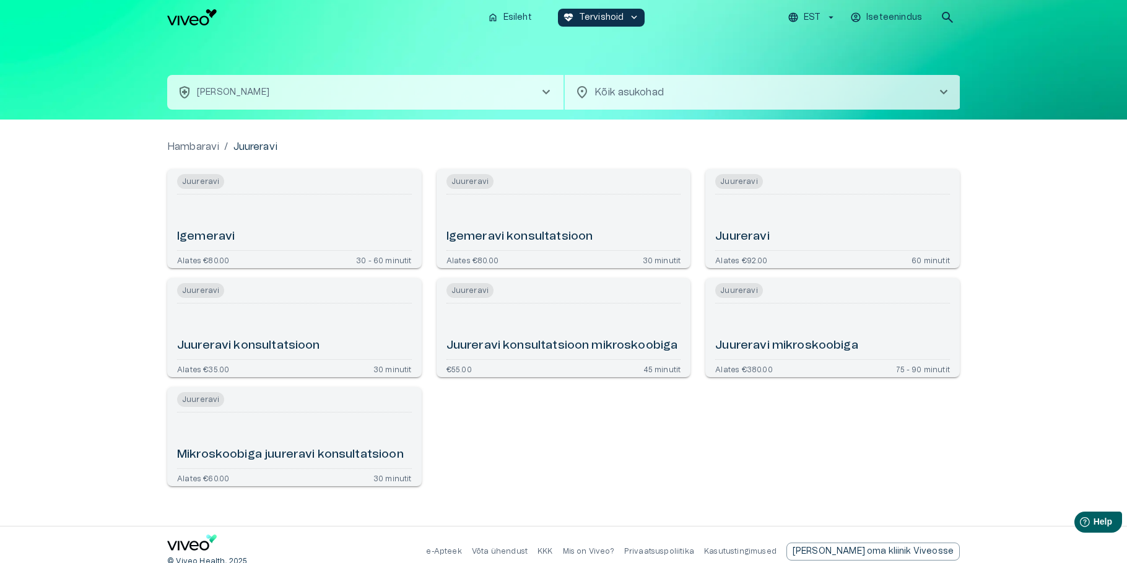 Image resolution: width=1127 pixels, height=563 pixels. What do you see at coordinates (755, 92) in the screenshot?
I see `p: Kõik asukohad` at bounding box center [755, 92].